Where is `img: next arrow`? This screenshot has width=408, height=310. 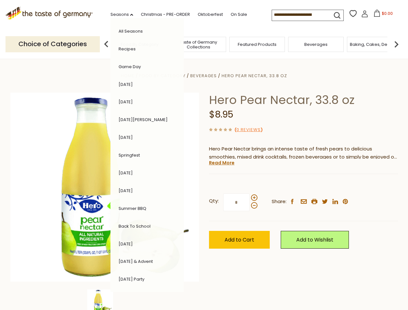
img: next arrow is located at coordinates (396, 44).